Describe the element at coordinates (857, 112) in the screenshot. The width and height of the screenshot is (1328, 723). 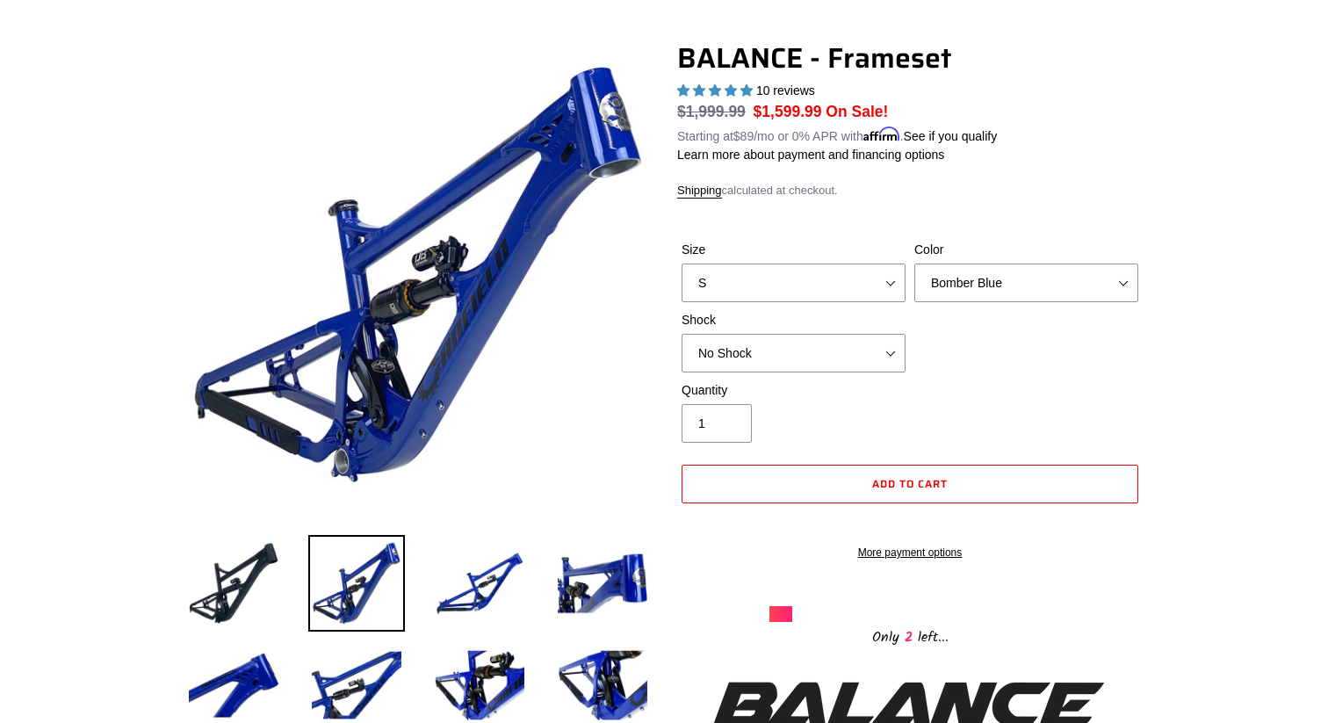
I see `span: On Sale!` at that location.